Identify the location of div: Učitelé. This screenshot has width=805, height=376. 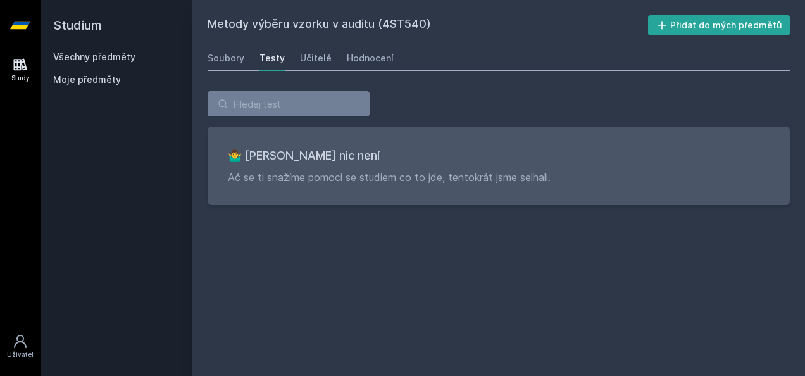
(316, 58).